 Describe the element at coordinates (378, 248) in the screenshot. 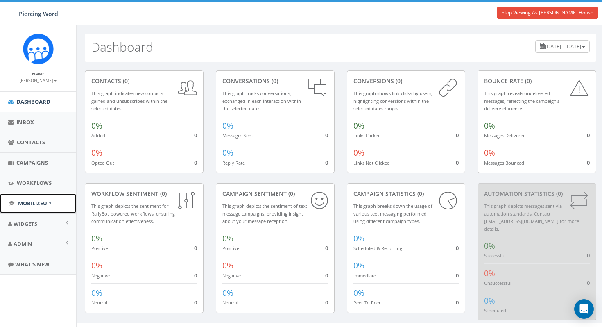

I see `small: Scheduled & Recurring` at that location.